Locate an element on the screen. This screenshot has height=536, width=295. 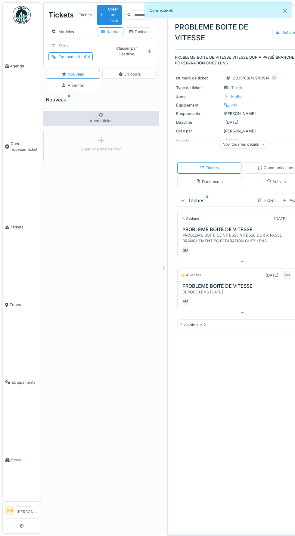
div: Aucun ticket is located at coordinates (101, 119).